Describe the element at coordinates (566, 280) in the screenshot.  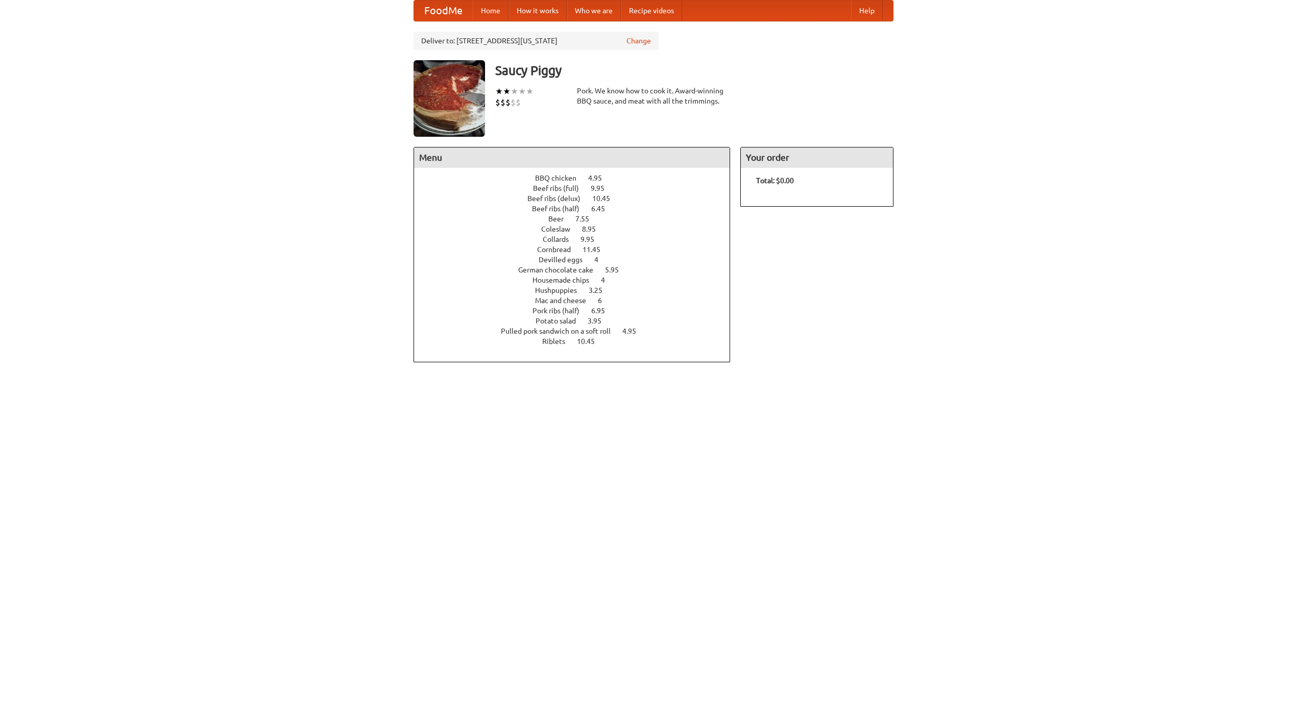
I see `span: Housemade chips` at that location.